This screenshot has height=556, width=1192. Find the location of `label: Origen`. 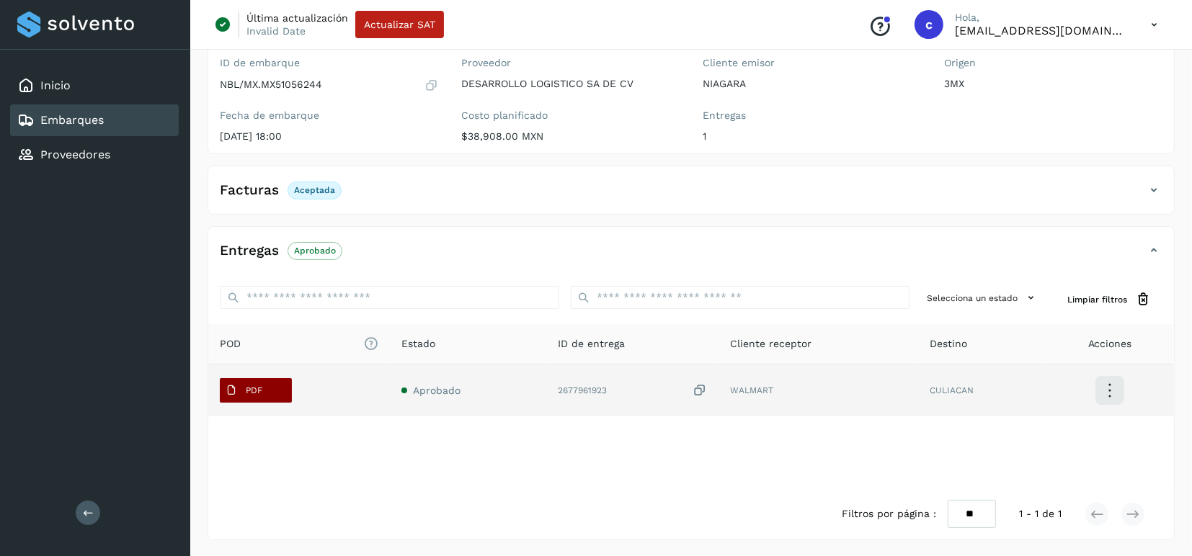

label: Origen is located at coordinates (1053, 63).